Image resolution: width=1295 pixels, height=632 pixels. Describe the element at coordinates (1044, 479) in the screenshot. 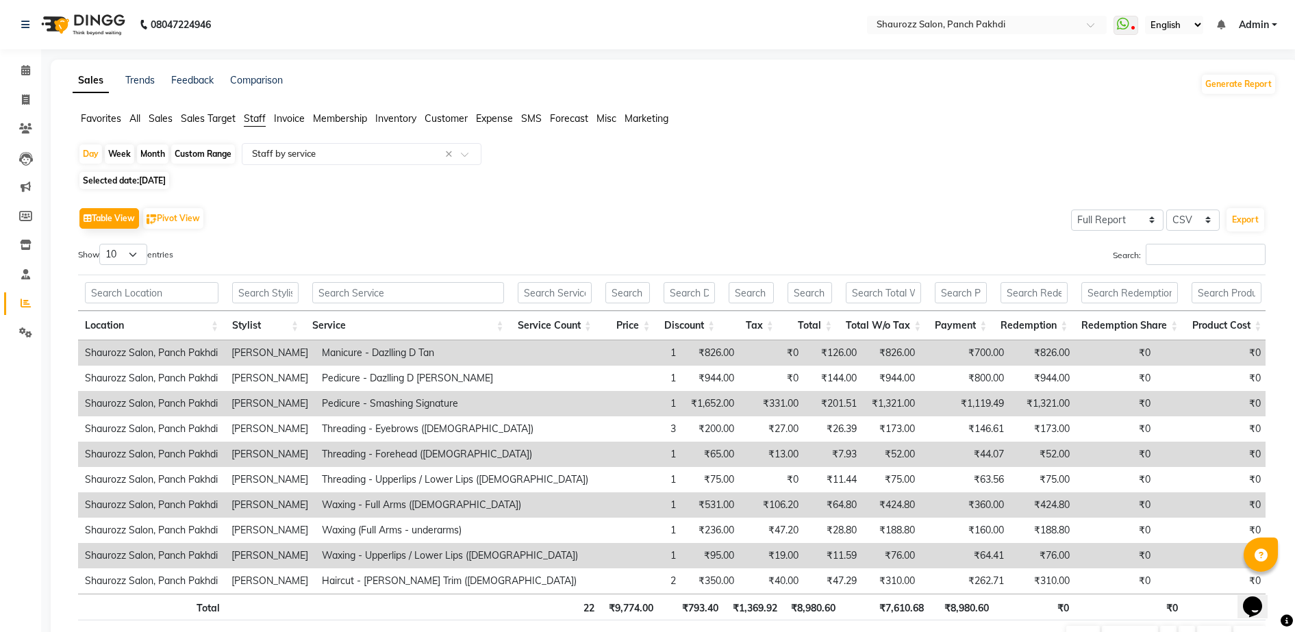

I see `td: ₹75.00` at that location.